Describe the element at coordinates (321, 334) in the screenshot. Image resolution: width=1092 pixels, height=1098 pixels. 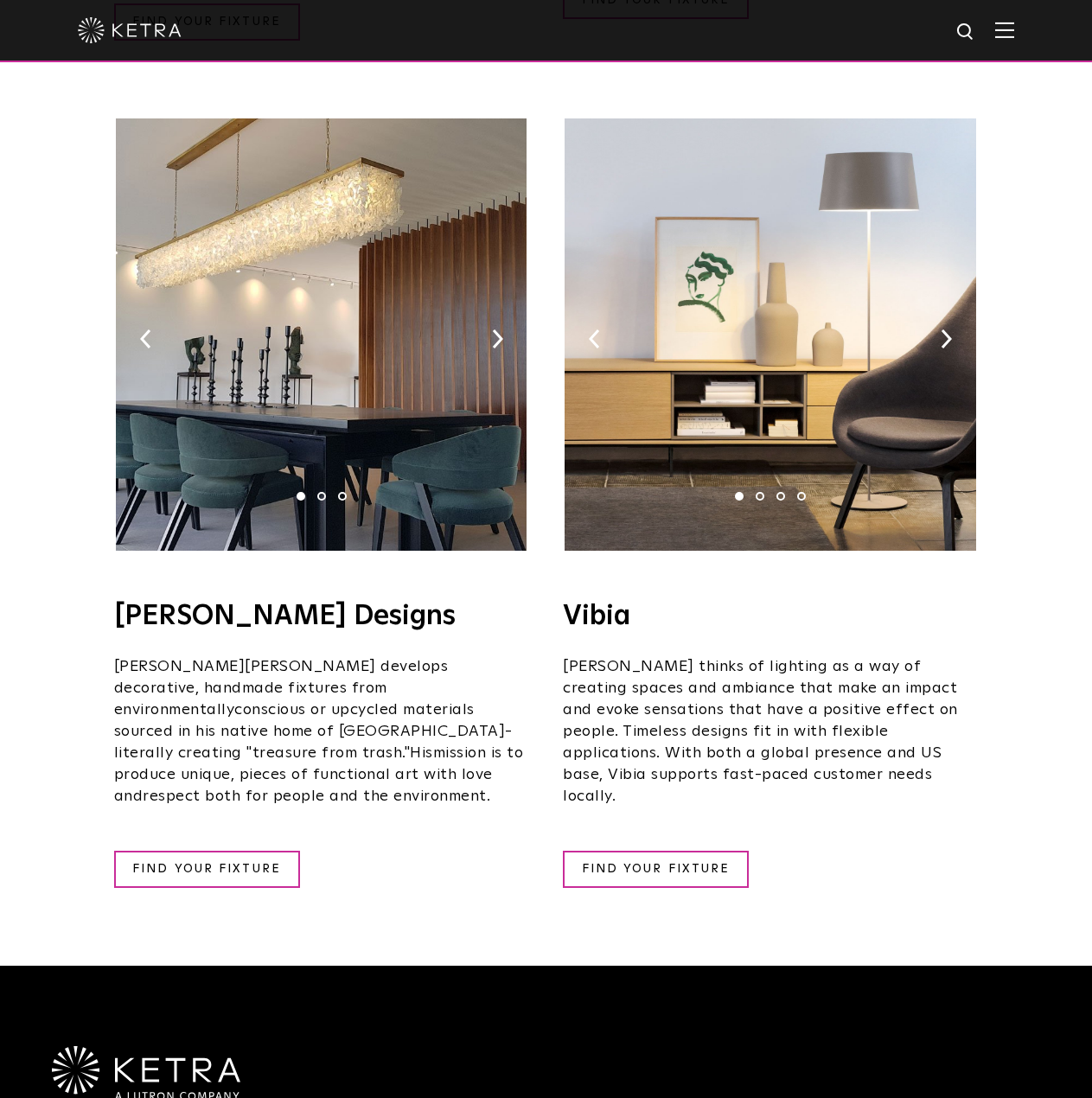
I see `img: Pikus_KetraReadySolutions-02.jpg` at that location.